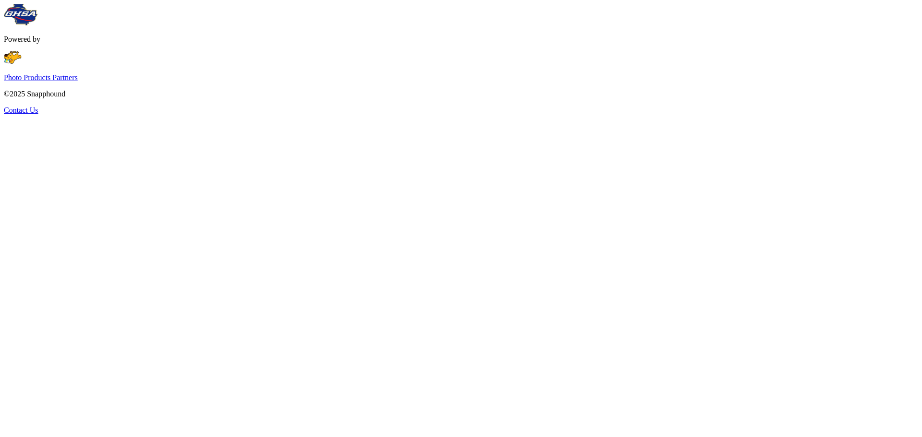 The height and width of the screenshot is (437, 922). Describe the element at coordinates (38, 58) in the screenshot. I see `img: Footer` at that location.